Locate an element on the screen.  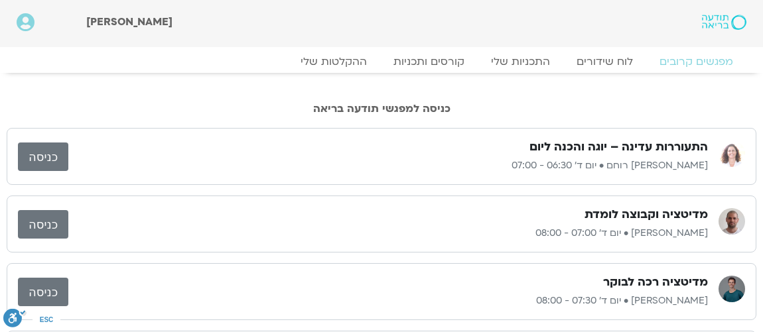
h3: מדיטציה וקבוצה לומדת is located at coordinates (646, 215).